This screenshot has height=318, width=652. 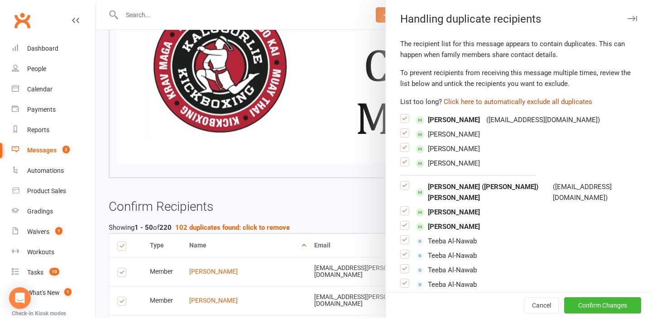 I want to click on div: Waivers, so click(x=38, y=232).